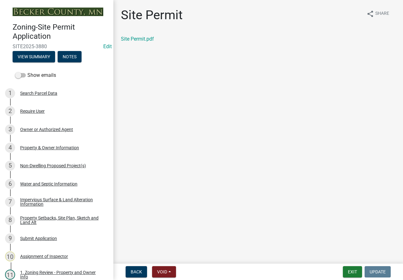  What do you see at coordinates (62, 275) in the screenshot?
I see `div: 1. Zoning Review - Property and Owner Info` at bounding box center [62, 275].